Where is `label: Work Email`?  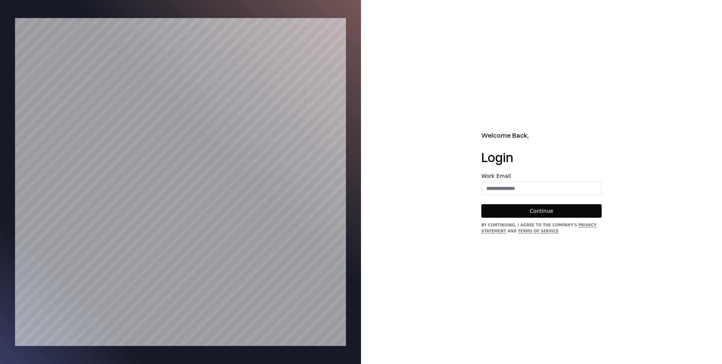 label: Work Email is located at coordinates (542, 176).